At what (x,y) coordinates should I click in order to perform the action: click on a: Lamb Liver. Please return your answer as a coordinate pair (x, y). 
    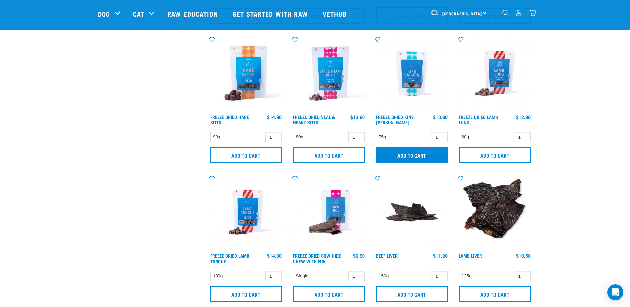
    Looking at the image, I should click on (470, 255).